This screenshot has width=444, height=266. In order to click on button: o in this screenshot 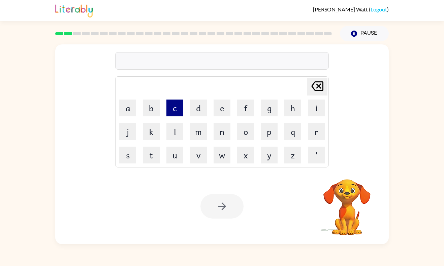, I will do `click(246, 132)`.